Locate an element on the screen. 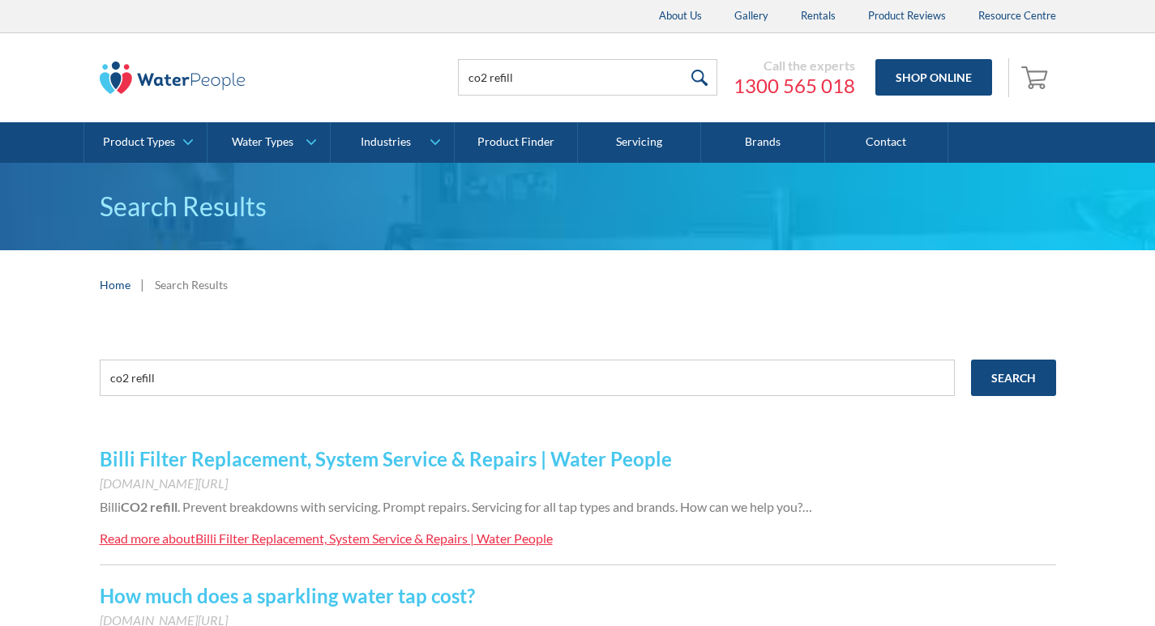 This screenshot has width=1155, height=626. a: Billi Filter Replacement, System Service & Repairs | Water People is located at coordinates (386, 459).